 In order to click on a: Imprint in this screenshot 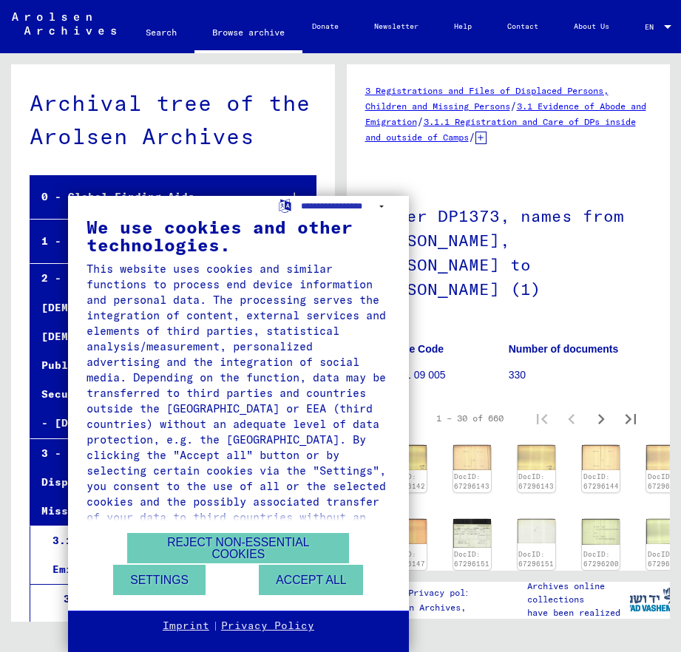, I will do `click(186, 626)`.